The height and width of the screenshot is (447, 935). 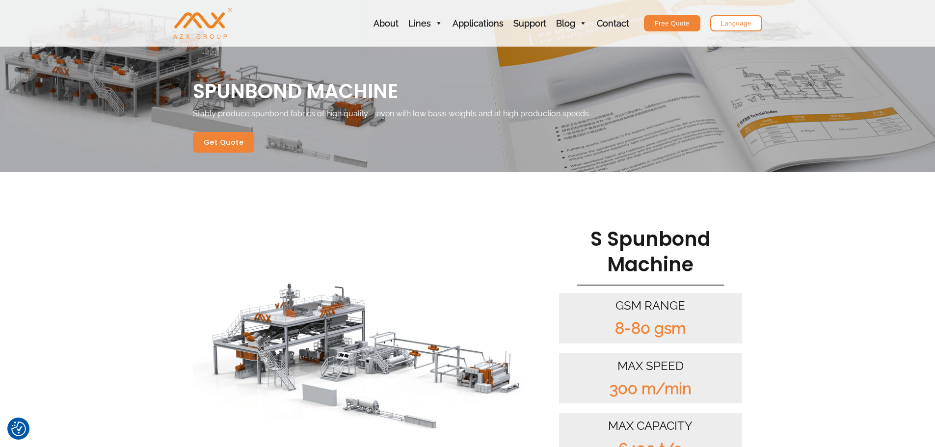 What do you see at coordinates (468, 91) in the screenshot?
I see `h1: spunbond machine` at bounding box center [468, 91].